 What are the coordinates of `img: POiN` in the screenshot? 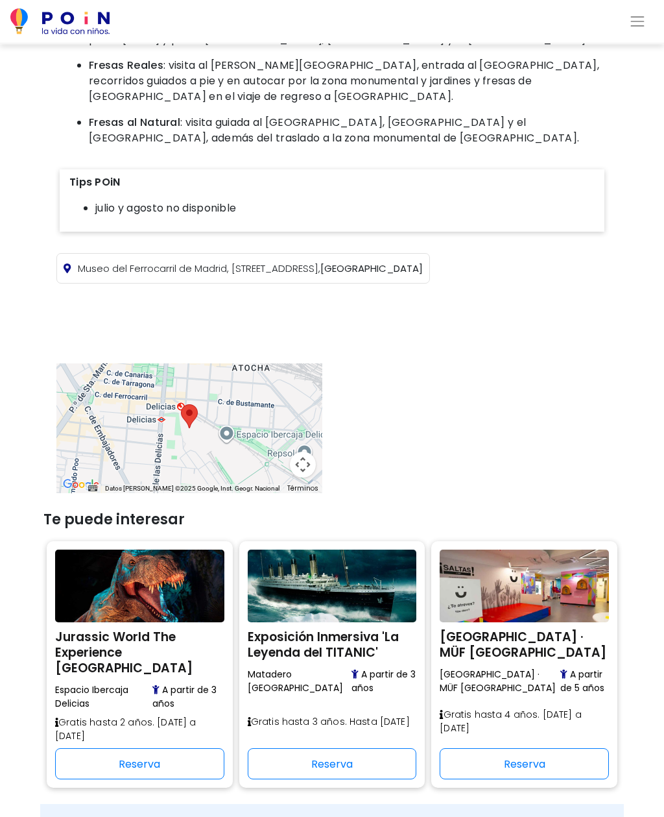 It's located at (60, 21).